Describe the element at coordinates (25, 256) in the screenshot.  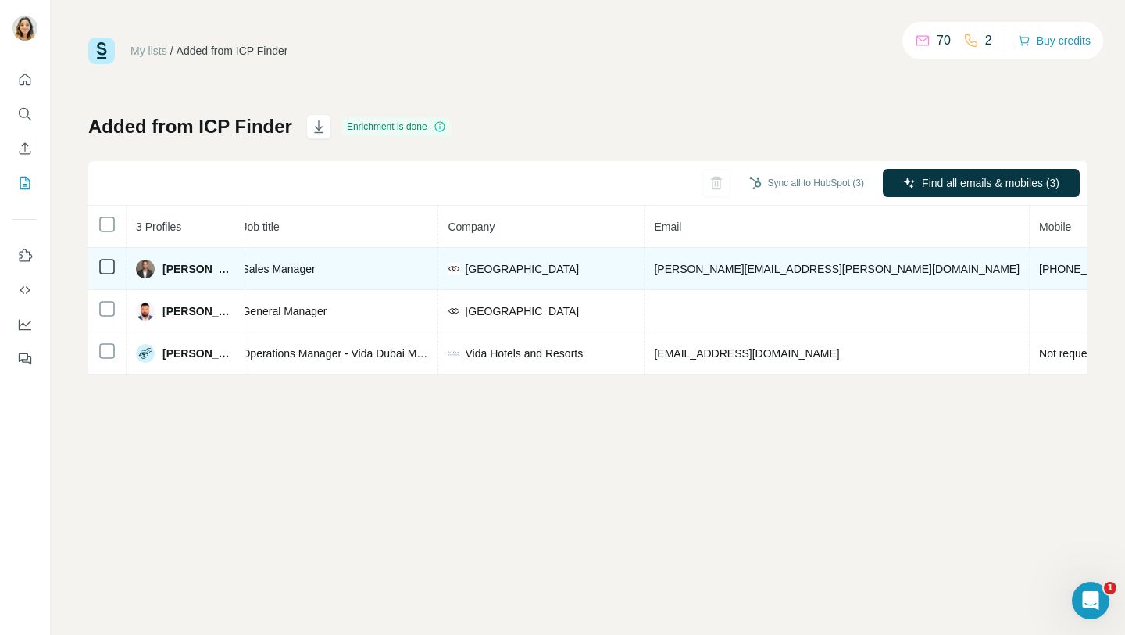
I see `button: Use Surfe on LinkedIn` at that location.